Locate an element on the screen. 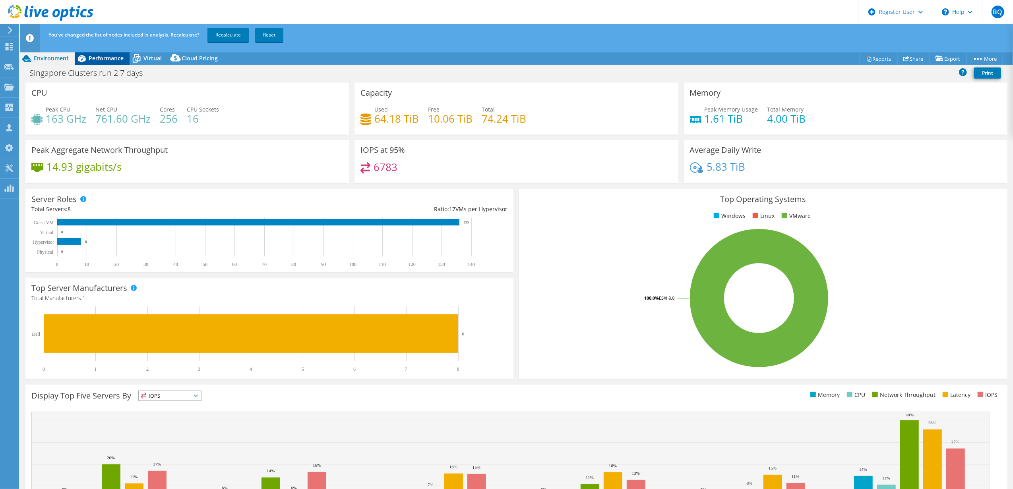 Image resolution: width=1013 pixels, height=489 pixels. text: 136 is located at coordinates (466, 222).